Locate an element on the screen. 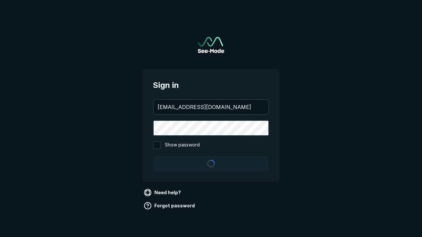 This screenshot has height=237, width=422. span: Show password is located at coordinates (182, 145).